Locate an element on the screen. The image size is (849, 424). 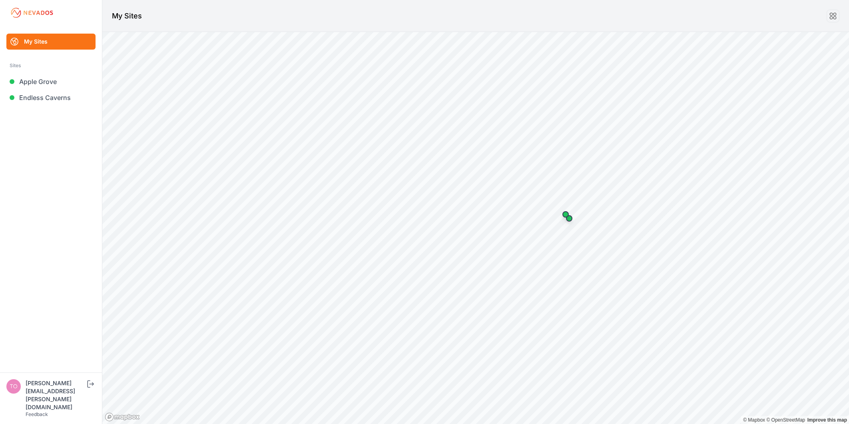
a: My Sites is located at coordinates (51, 42).